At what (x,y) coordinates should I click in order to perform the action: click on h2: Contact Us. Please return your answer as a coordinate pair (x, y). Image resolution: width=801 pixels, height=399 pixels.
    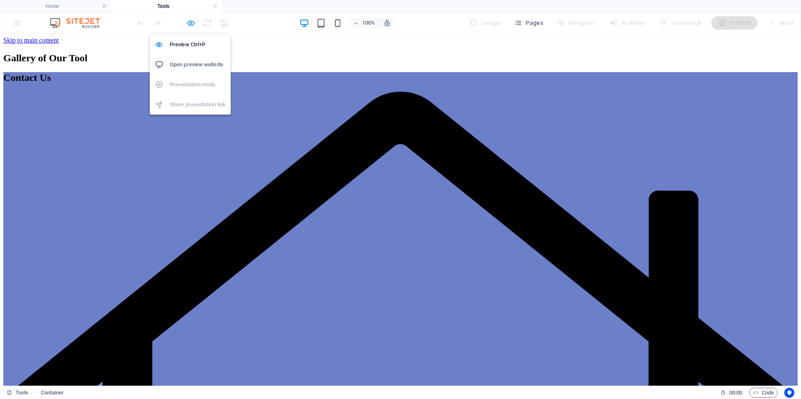
    Looking at the image, I should click on (400, 44).